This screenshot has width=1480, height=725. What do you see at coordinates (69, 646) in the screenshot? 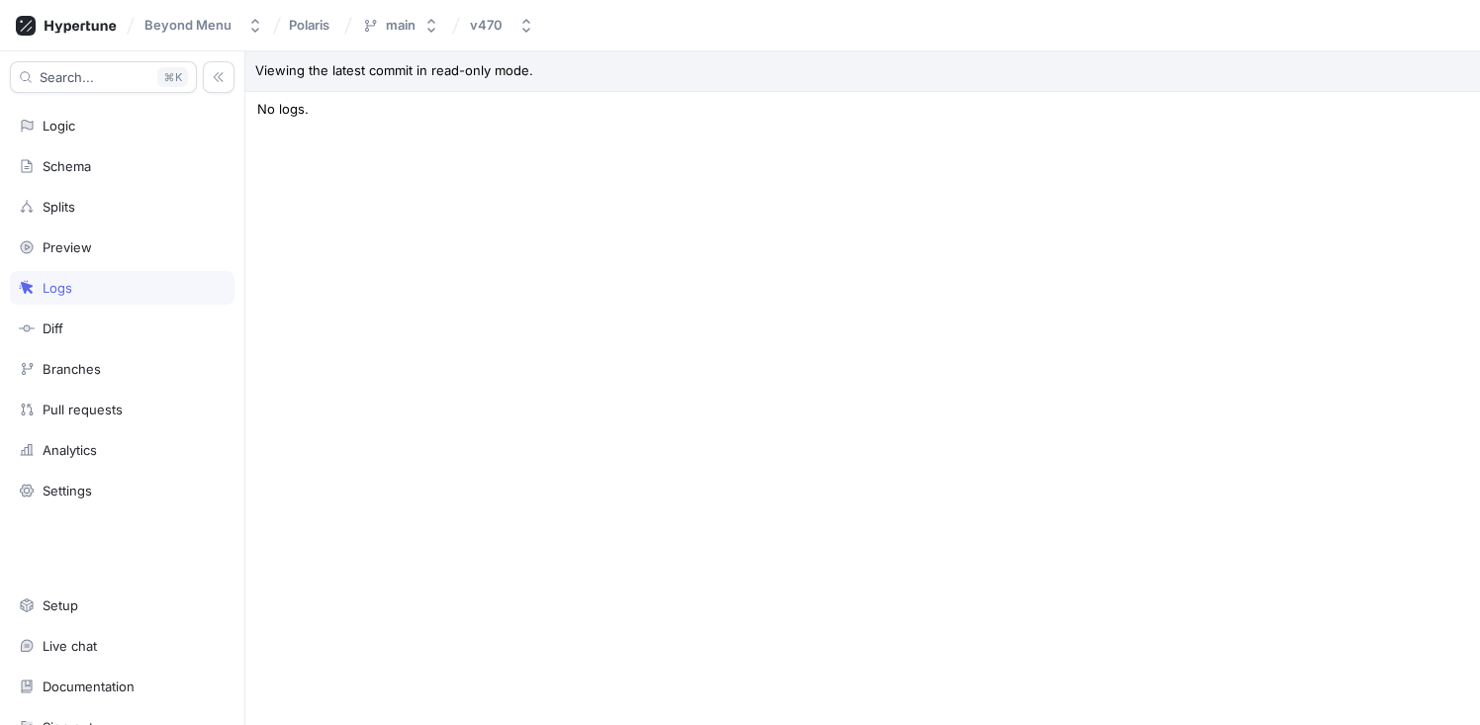
I see `div: Live chat` at bounding box center [69, 646].